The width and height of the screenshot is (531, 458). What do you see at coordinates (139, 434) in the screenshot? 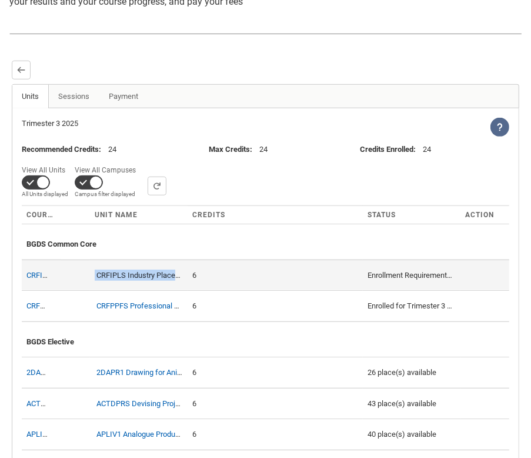
I see `div: APLIV1 Analogue Production` at bounding box center [139, 434].